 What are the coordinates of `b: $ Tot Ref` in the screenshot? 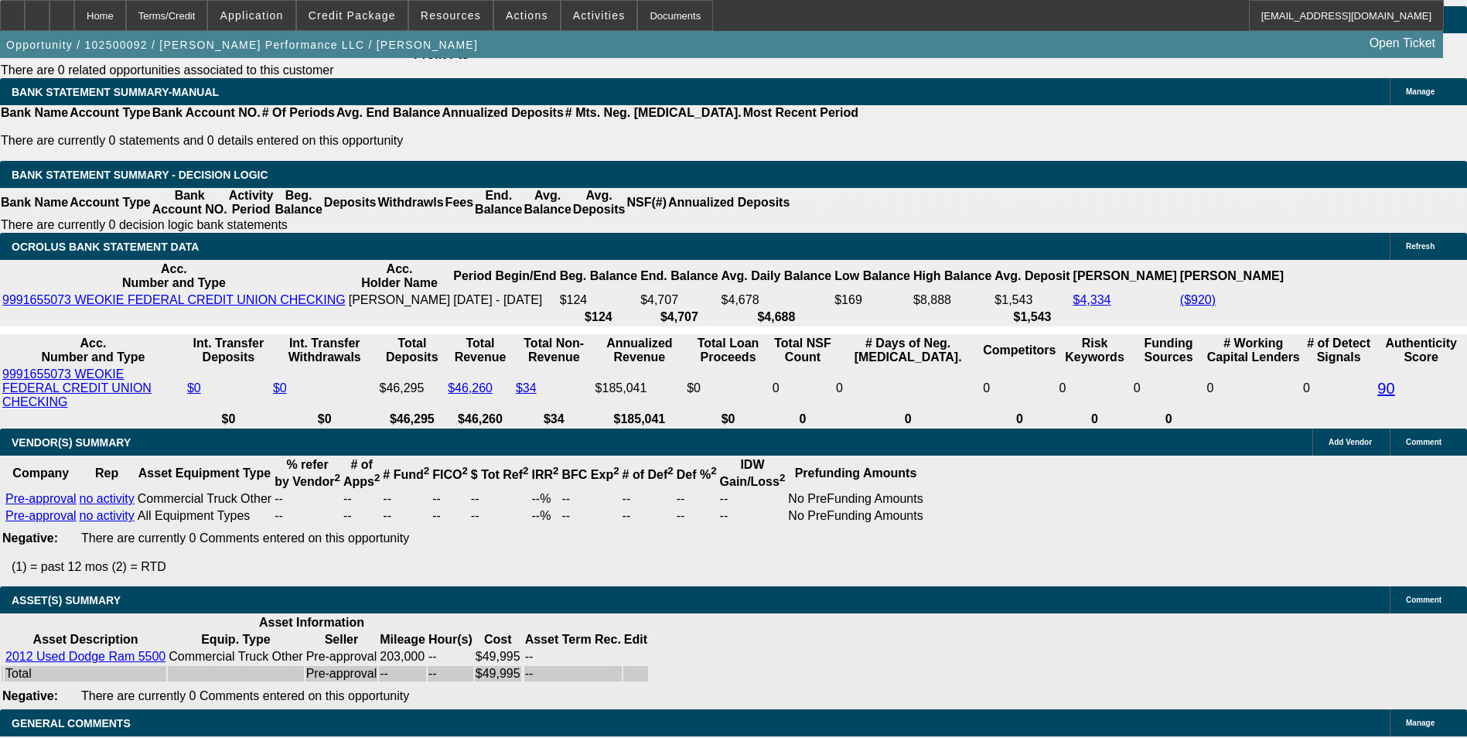 It's located at (500, 474).